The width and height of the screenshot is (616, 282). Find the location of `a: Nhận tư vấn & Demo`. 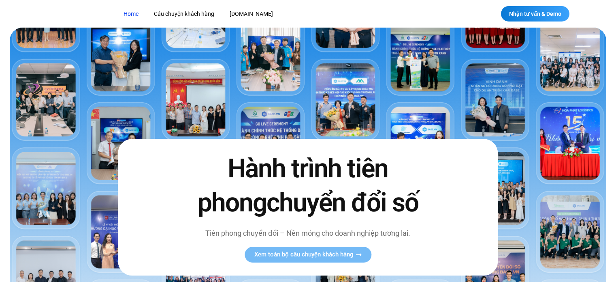

a: Nhận tư vấn & Demo is located at coordinates (535, 14).